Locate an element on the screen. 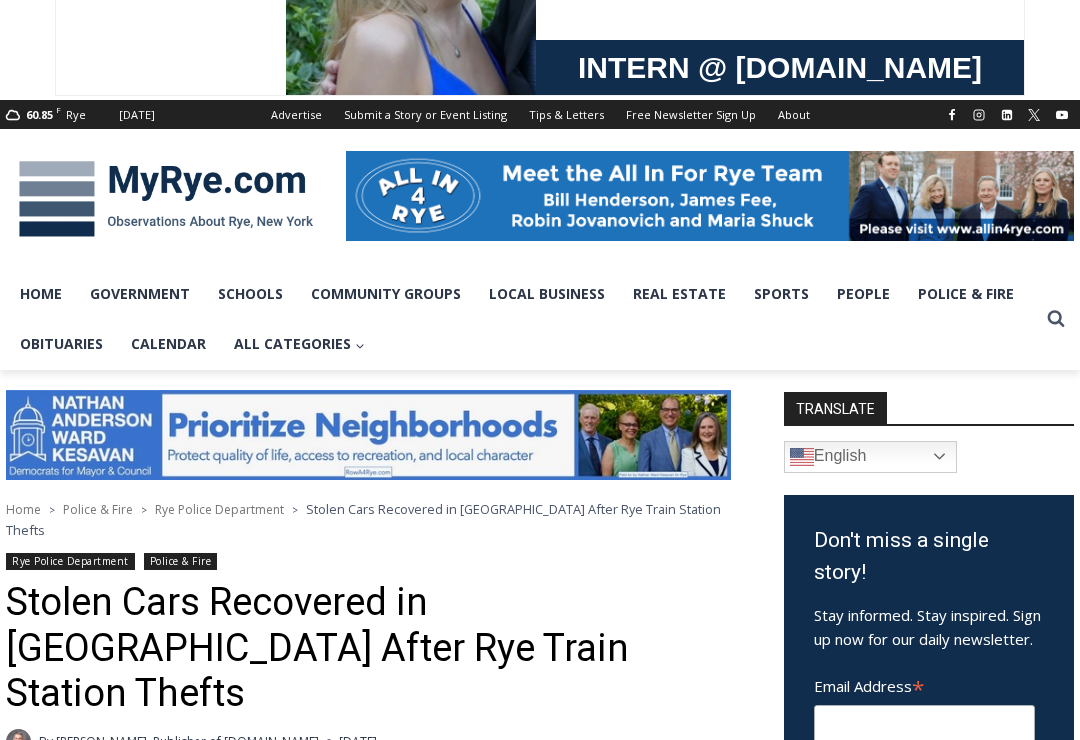  a: Free Newsletter Sign Up is located at coordinates (691, 114).